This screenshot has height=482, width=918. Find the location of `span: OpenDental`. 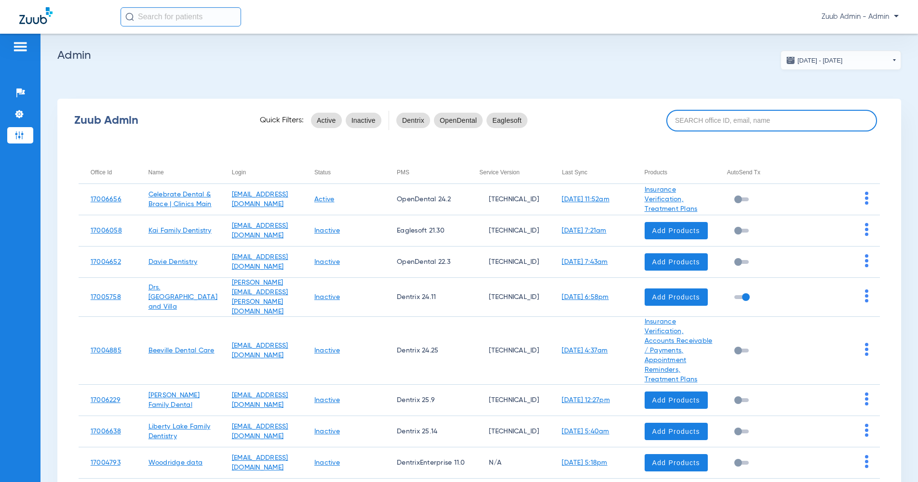

span: OpenDental is located at coordinates (458, 120).